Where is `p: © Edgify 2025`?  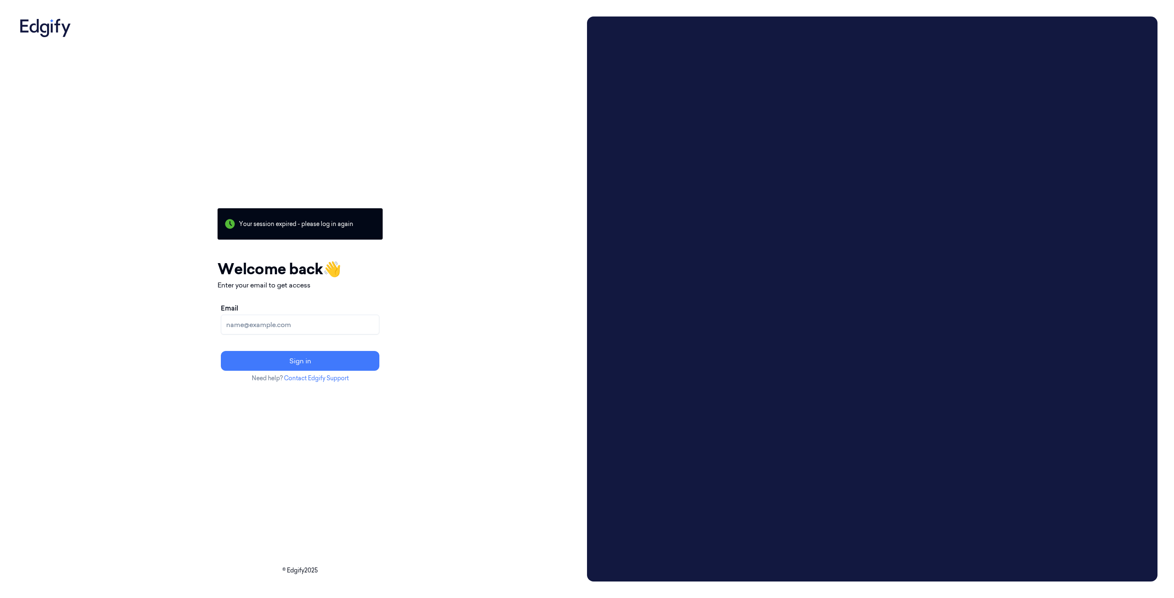
p: © Edgify 2025 is located at coordinates (300, 571).